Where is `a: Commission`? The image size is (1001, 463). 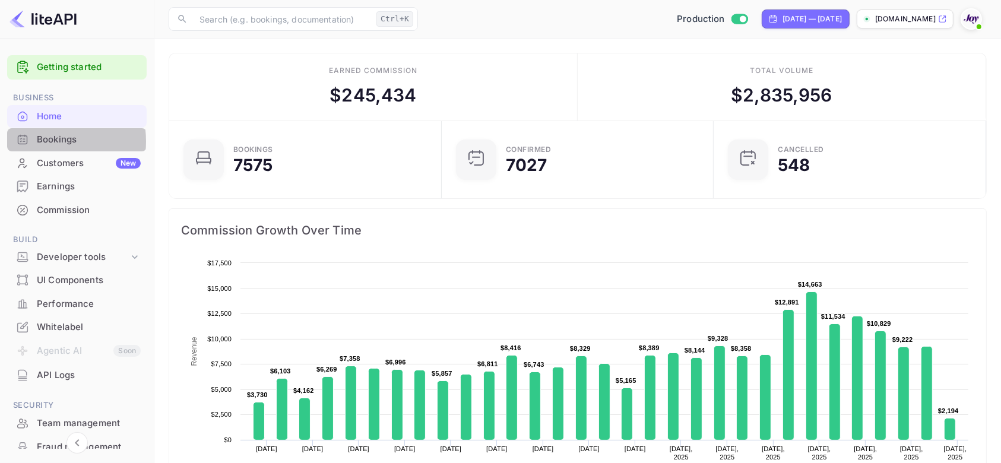 a: Commission is located at coordinates (77, 210).